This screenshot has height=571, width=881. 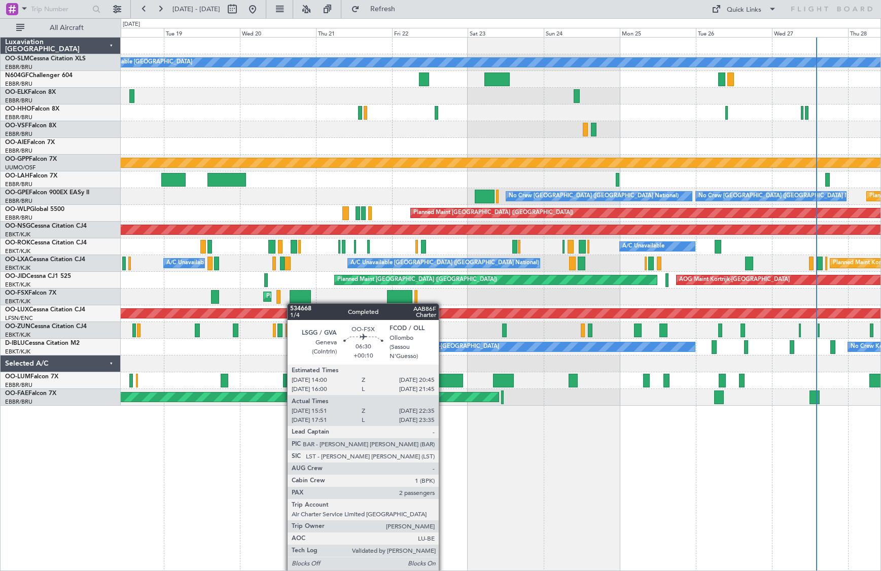 I want to click on span: OO-ROK, so click(x=18, y=243).